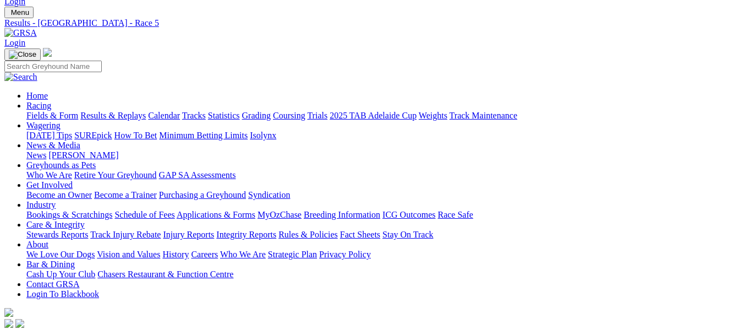 Image resolution: width=739 pixels, height=329 pixels. I want to click on a: Industry, so click(41, 204).